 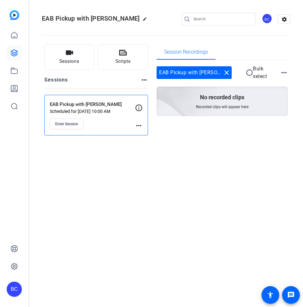 I want to click on span: Session Recordings, so click(x=186, y=52).